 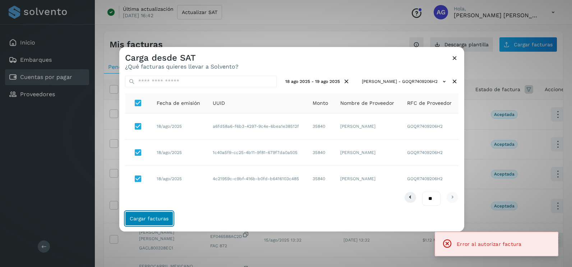 What do you see at coordinates (219, 103) in the screenshot?
I see `span: UUID` at bounding box center [219, 103].